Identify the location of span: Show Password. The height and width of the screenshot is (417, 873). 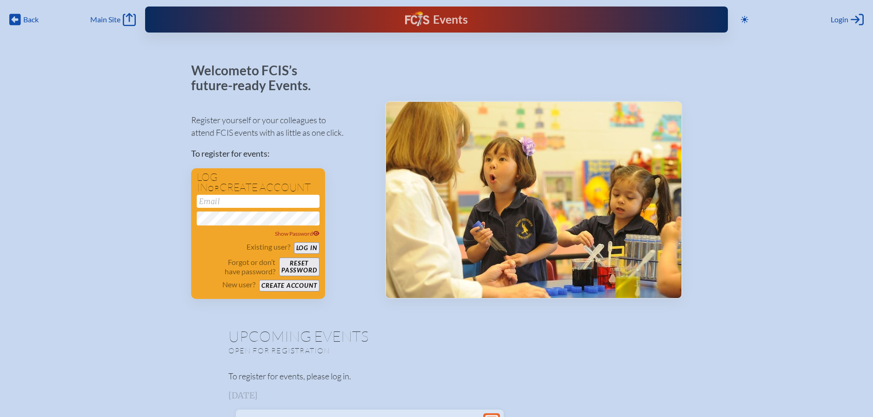
(297, 234).